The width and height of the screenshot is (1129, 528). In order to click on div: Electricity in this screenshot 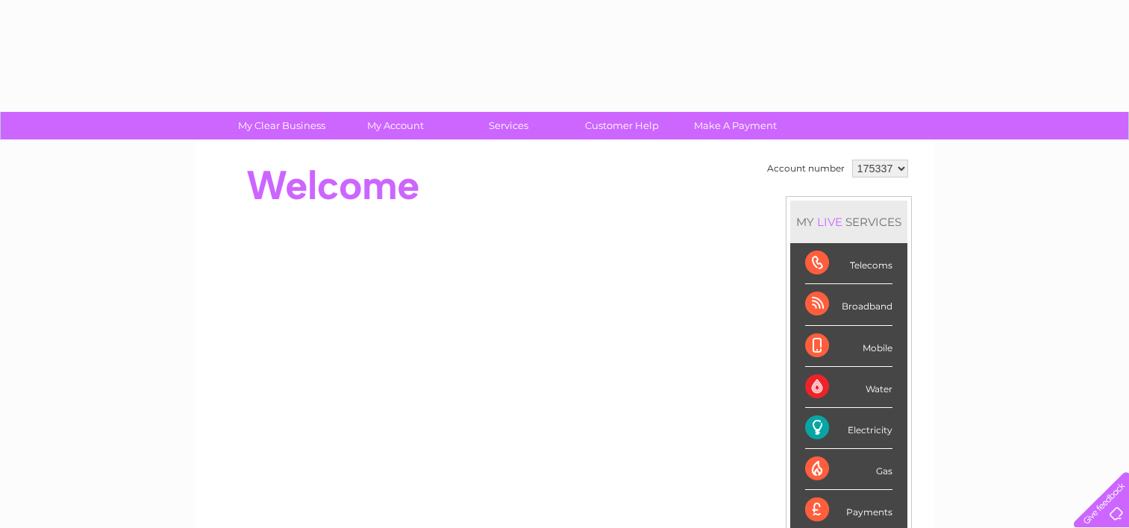, I will do `click(848, 428)`.